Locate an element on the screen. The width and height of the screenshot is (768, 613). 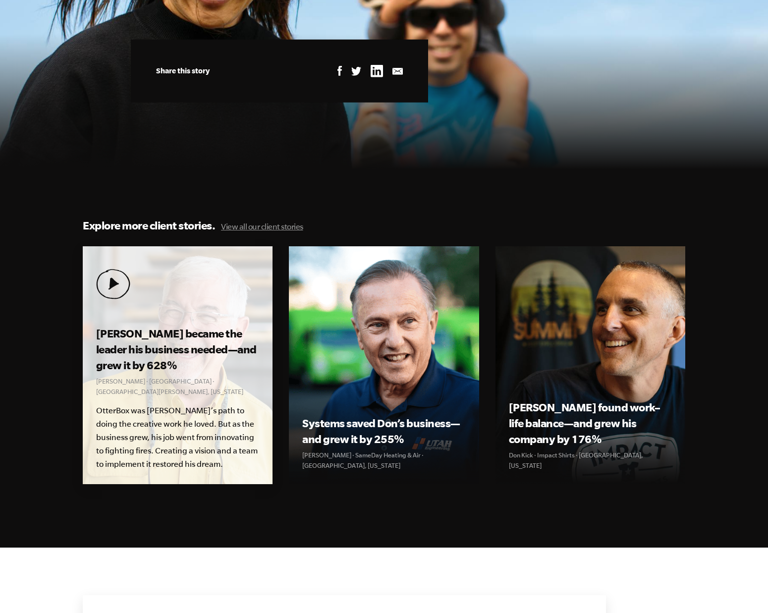
img: Share on Twitter is located at coordinates (356, 71).